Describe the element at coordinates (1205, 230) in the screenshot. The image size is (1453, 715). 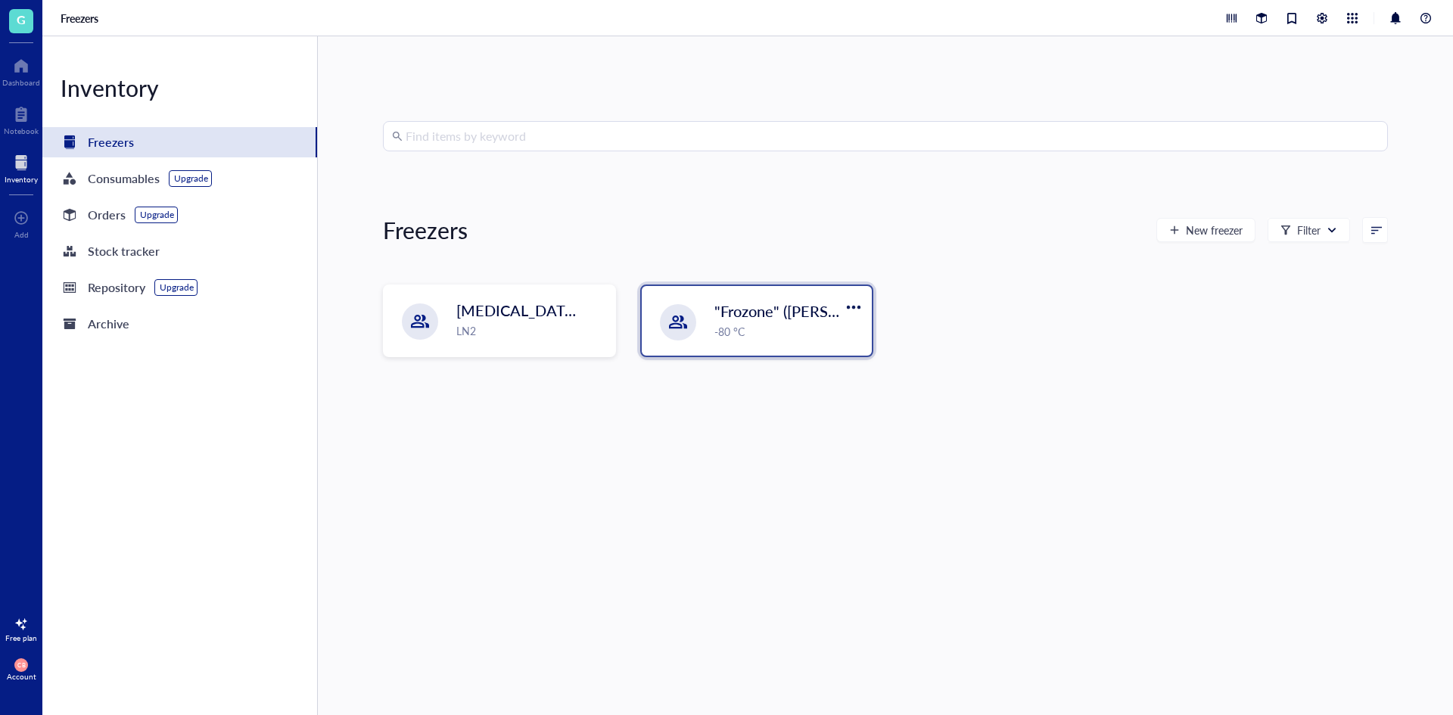
I see `button: New freezer` at that location.